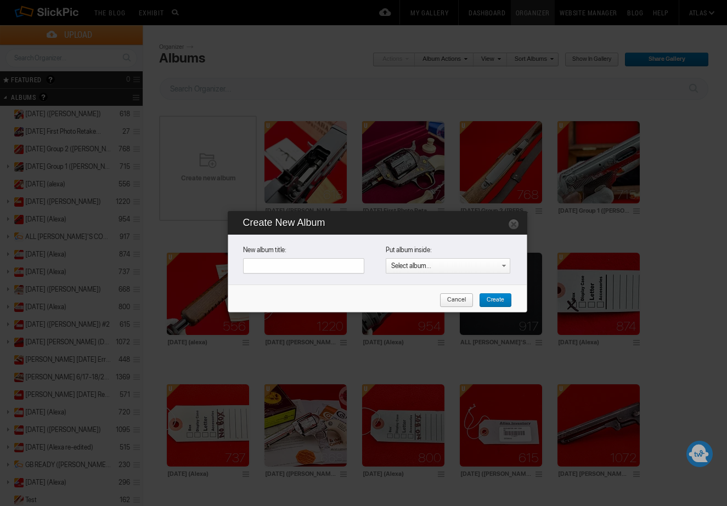 The width and height of the screenshot is (727, 506). Describe the element at coordinates (492, 301) in the screenshot. I see `span: Create` at that location.